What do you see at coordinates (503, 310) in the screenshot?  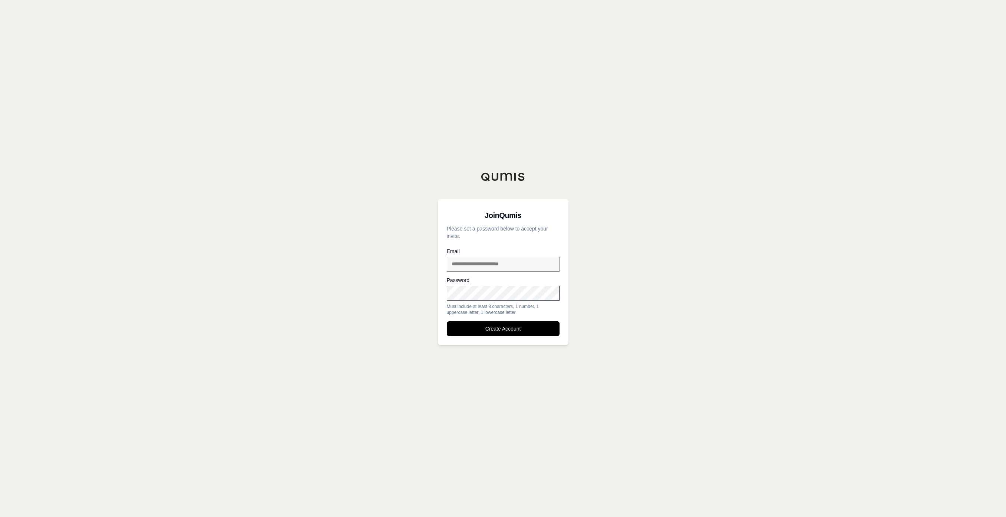 I see `div: Must include at least 8 characters, 1 number, 1 uppercase letter, 1 lowercase letter.` at bounding box center [503, 310].